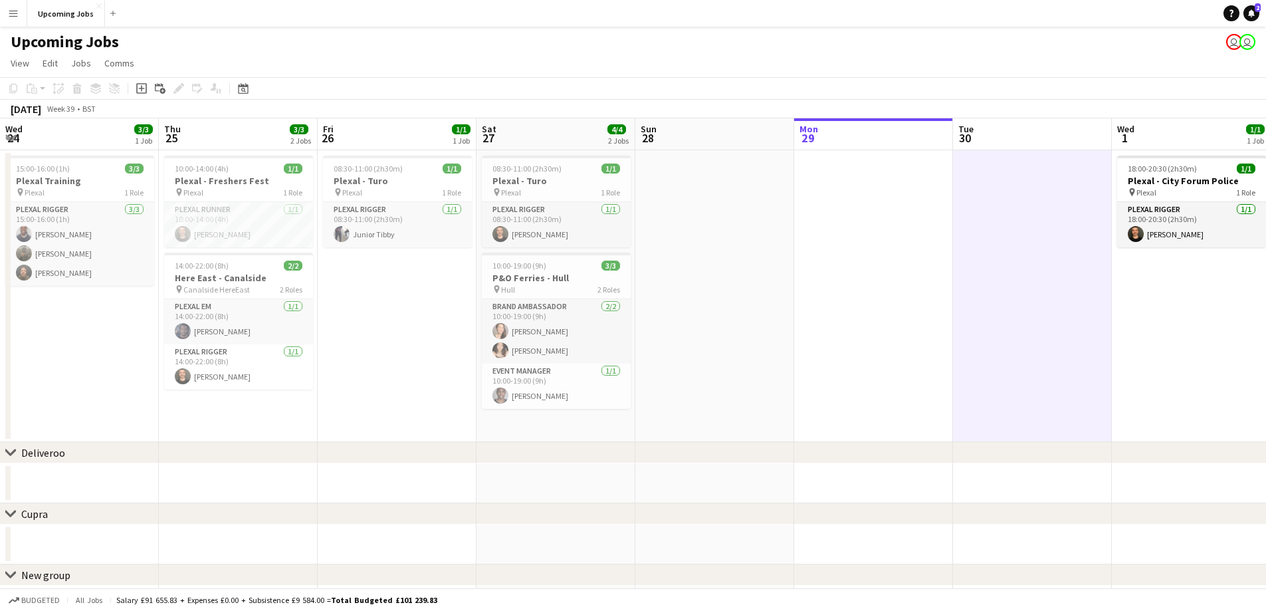  Describe the element at coordinates (64, 42) in the screenshot. I see `h1: Upcoming Jobs` at that location.